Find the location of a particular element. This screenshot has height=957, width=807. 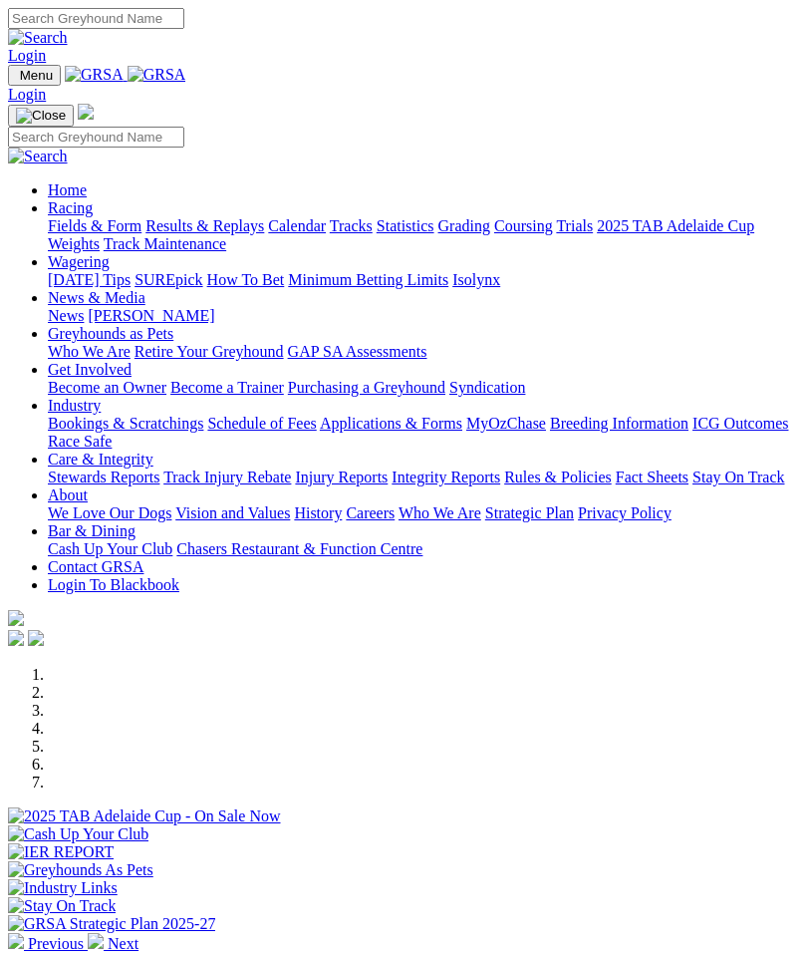

a: Get Involved is located at coordinates (90, 369).